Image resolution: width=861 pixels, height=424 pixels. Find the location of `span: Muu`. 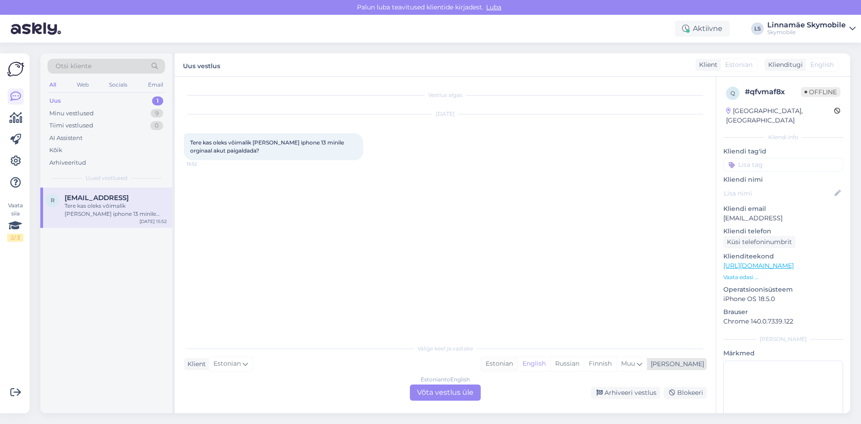

span: Muu is located at coordinates (628, 363).